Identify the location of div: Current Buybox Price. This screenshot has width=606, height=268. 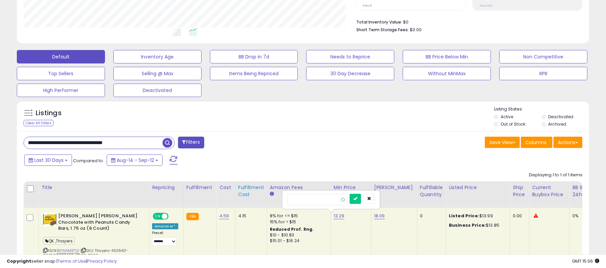
(549, 191).